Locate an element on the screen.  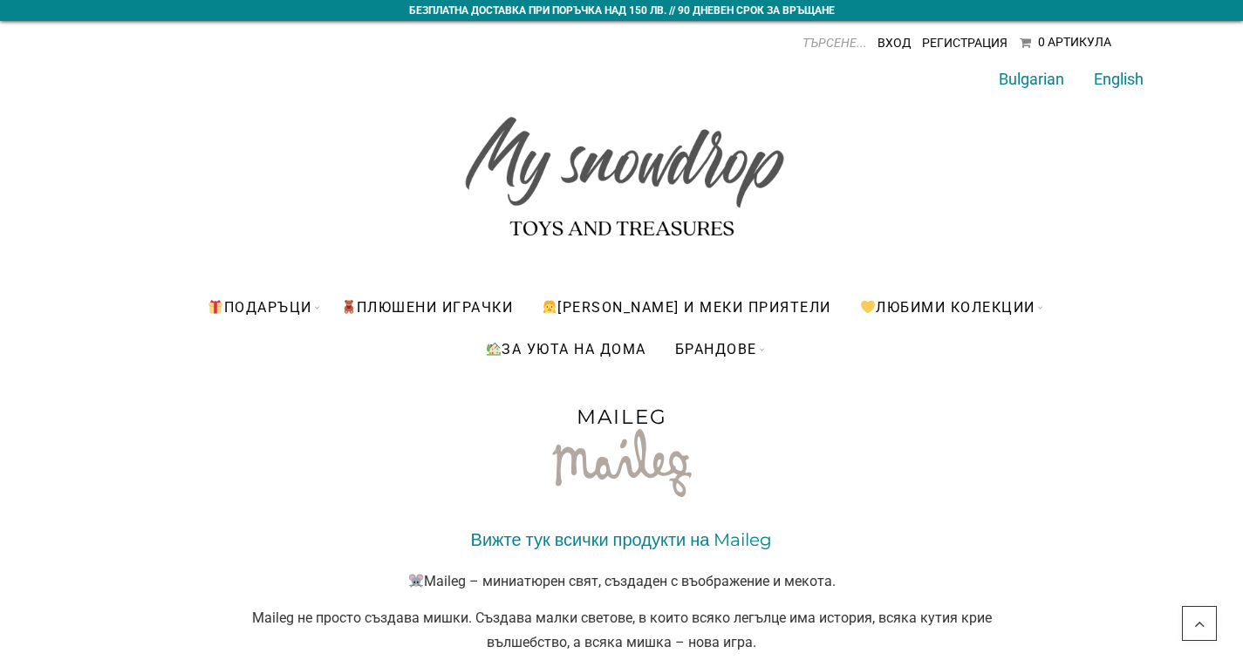
a: English is located at coordinates (1119, 79).